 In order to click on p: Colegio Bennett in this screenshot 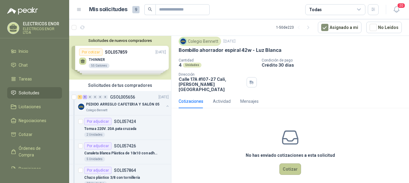, I will do `click(97, 110)`.